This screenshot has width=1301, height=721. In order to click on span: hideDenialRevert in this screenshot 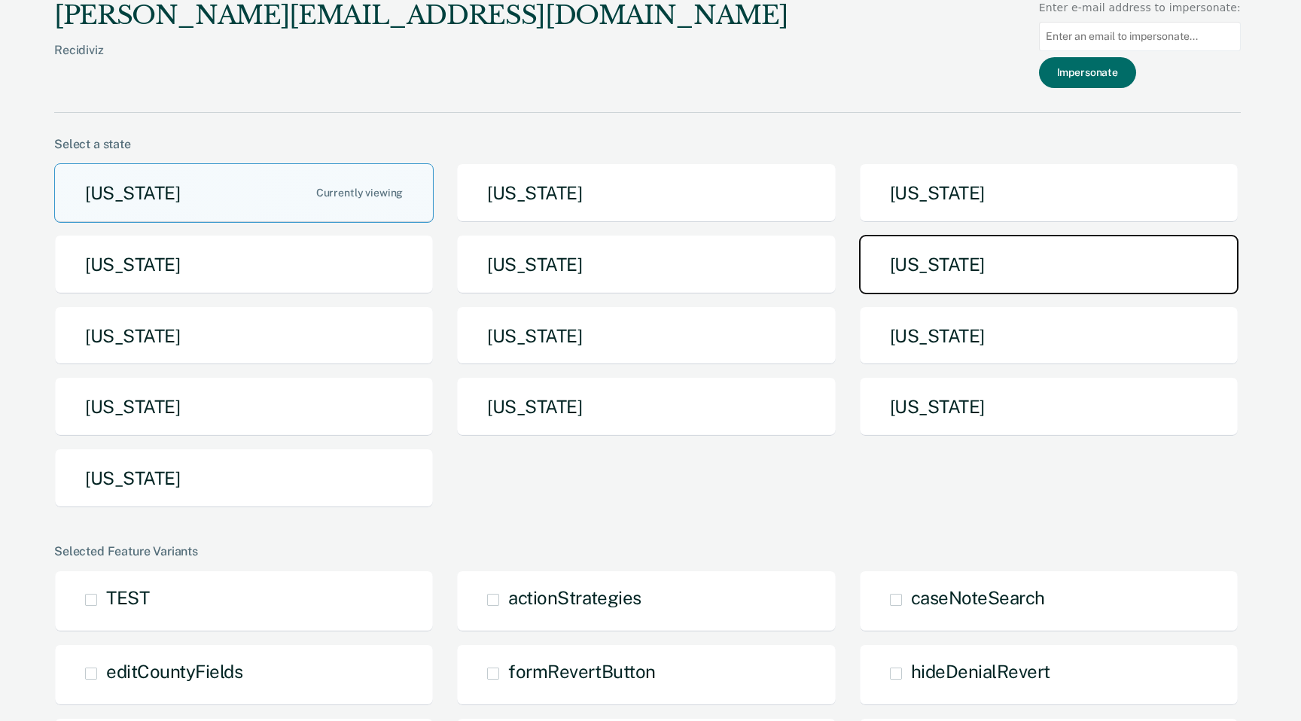, I will do `click(981, 672)`.